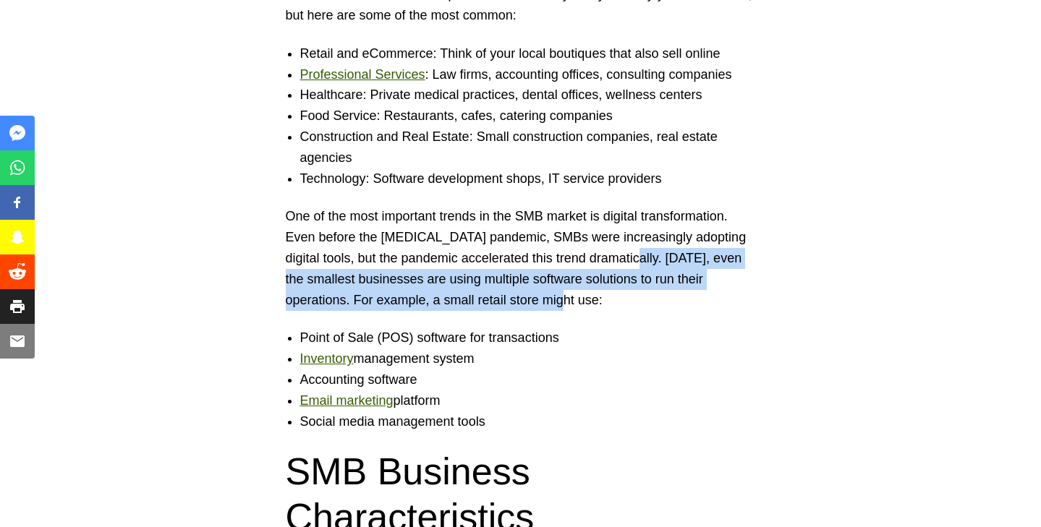  What do you see at coordinates (535, 54) in the screenshot?
I see `li: Retail and eCommerce: Think of your local boutiques that also sell online` at bounding box center [535, 54].